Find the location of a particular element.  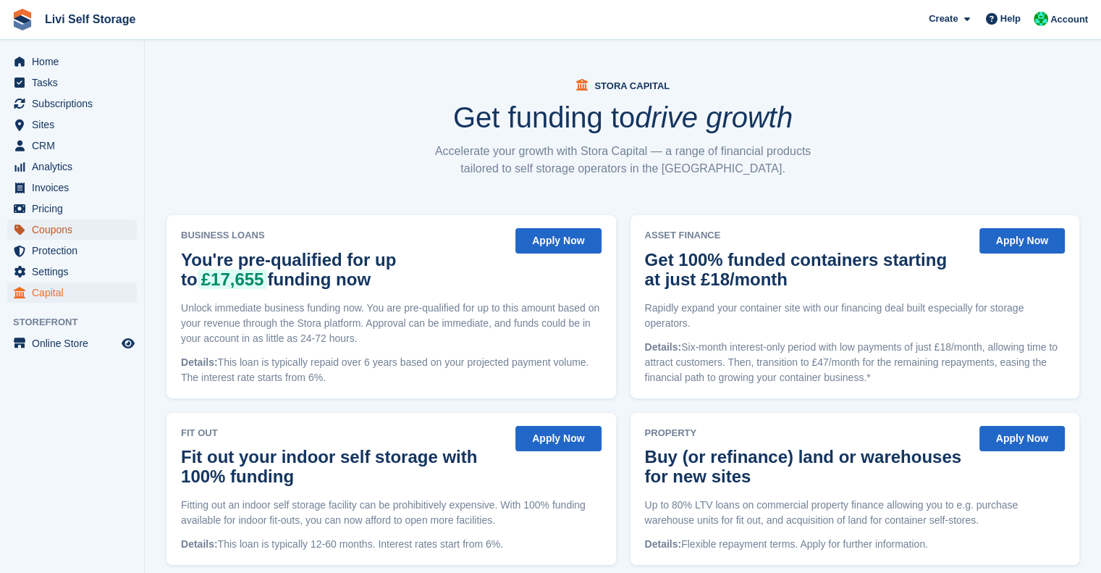

p: Rapidly expand your container site with our financing deal built especially for storage operators. is located at coordinates (855, 316).